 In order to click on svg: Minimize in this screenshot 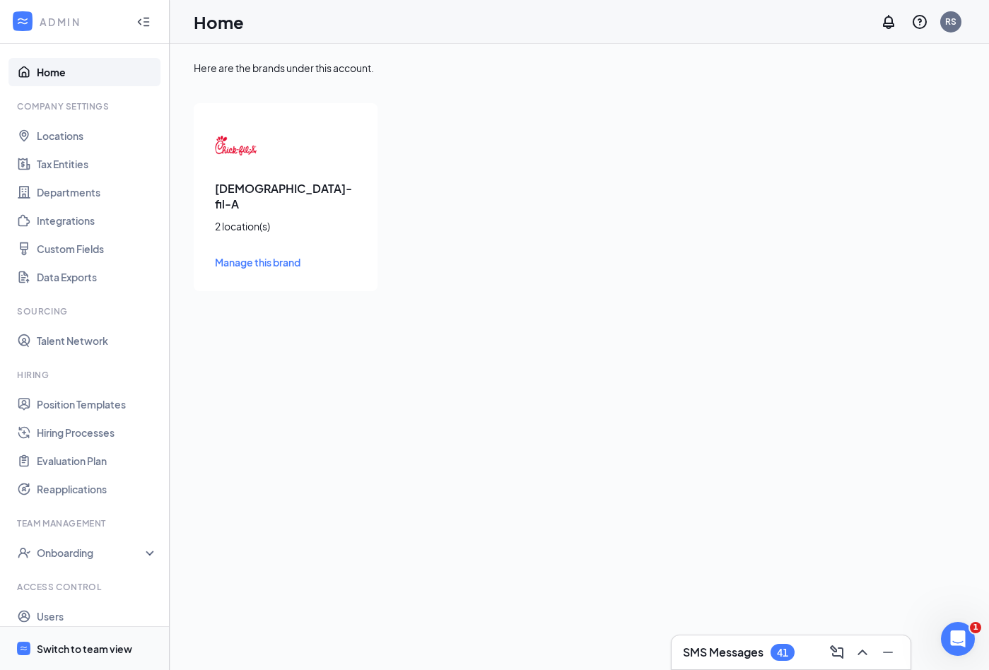, I will do `click(888, 652)`.